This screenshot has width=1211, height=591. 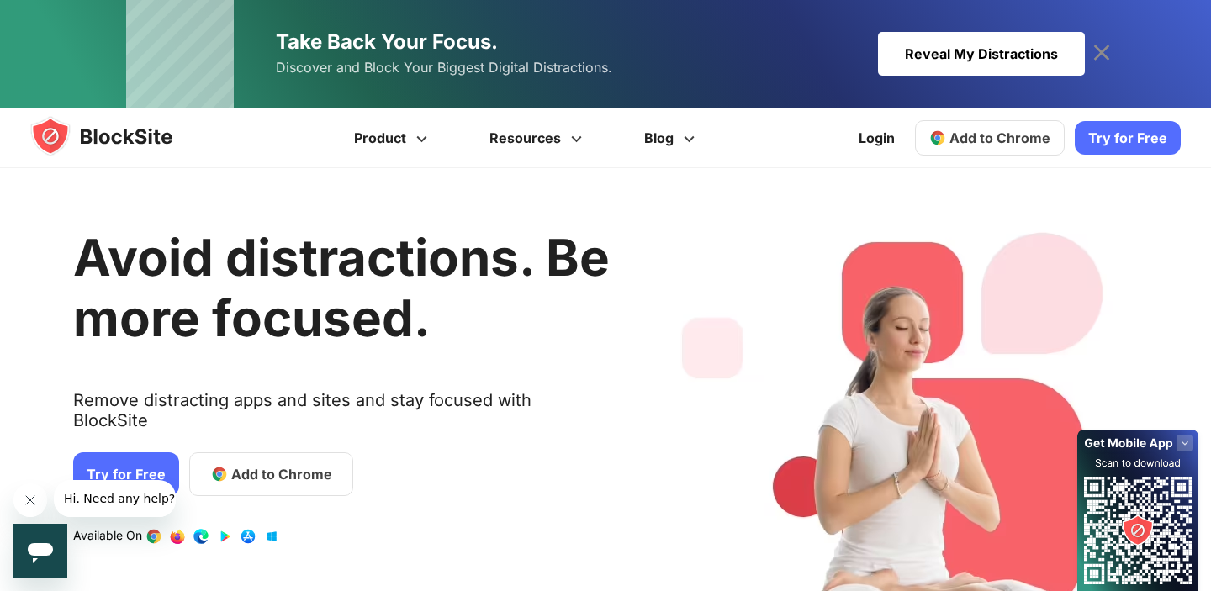 I want to click on text: Available On, so click(x=108, y=537).